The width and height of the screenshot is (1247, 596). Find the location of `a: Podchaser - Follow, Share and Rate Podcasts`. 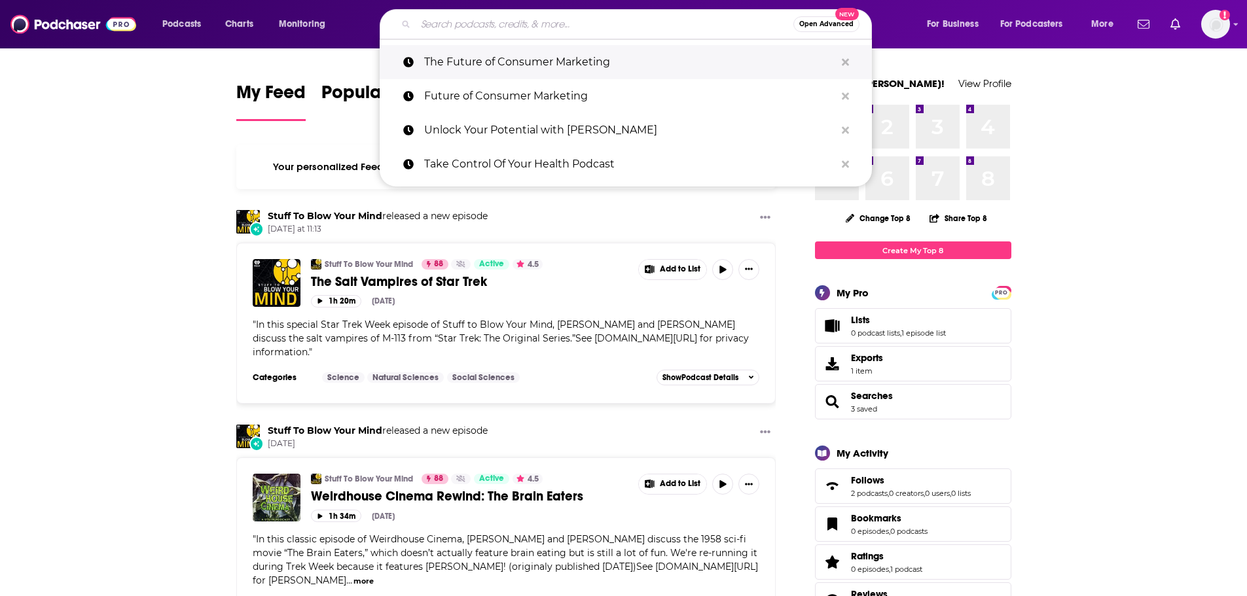

a: Podchaser - Follow, Share and Rate Podcasts is located at coordinates (73, 24).